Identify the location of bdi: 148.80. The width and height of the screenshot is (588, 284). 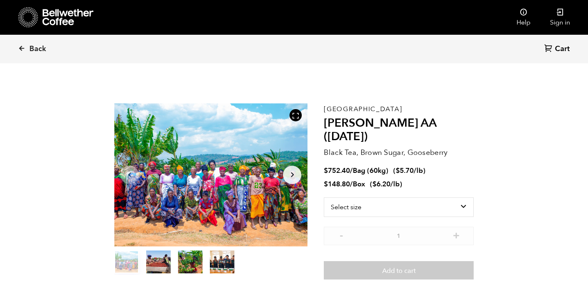
(337, 184).